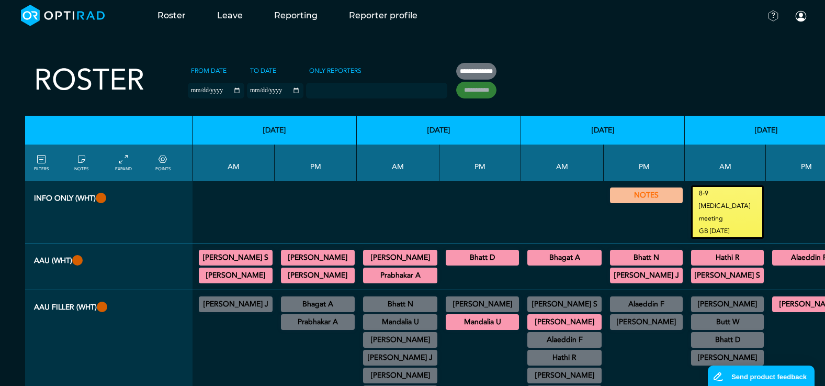  Describe the element at coordinates (400, 357) in the screenshot. I see `div: General CT/General MRI/General XR 09:30 - 11:30` at that location.